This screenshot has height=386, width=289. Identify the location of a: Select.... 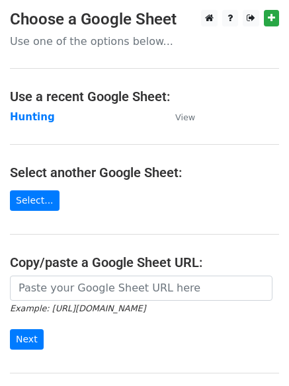
(34, 200).